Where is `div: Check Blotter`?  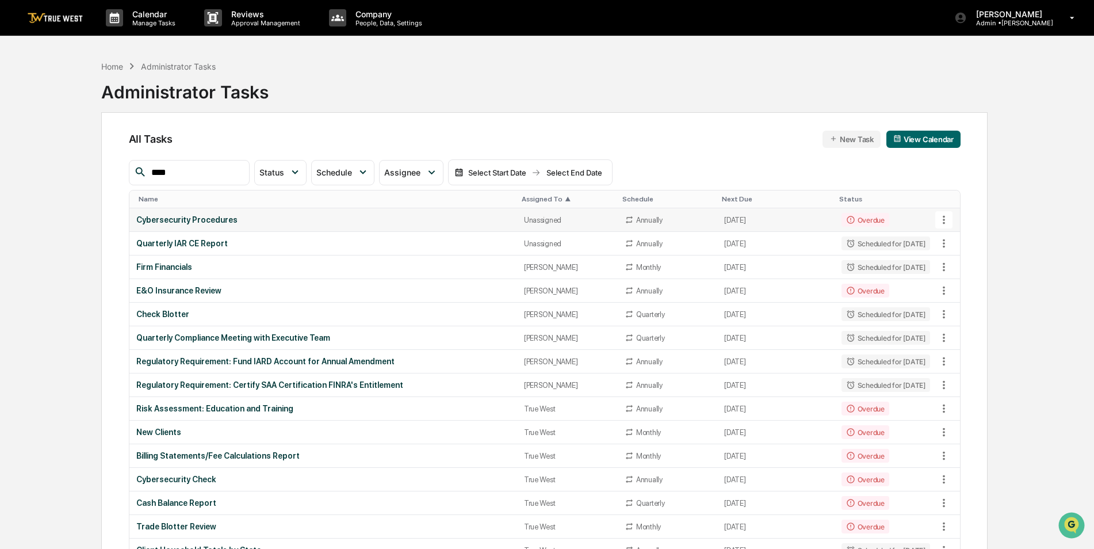 div: Check Blotter is located at coordinates (323, 314).